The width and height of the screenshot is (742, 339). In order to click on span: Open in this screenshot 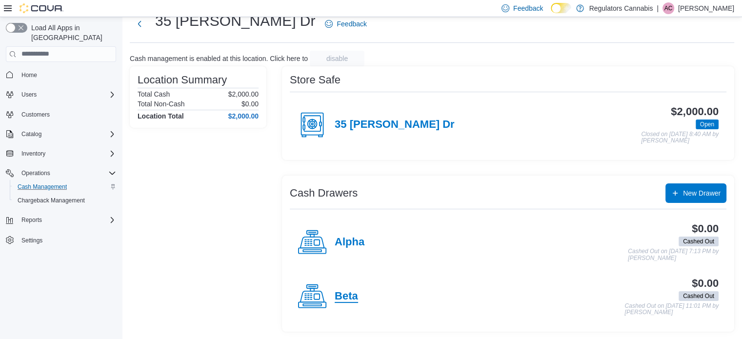, I will do `click(707, 124)`.